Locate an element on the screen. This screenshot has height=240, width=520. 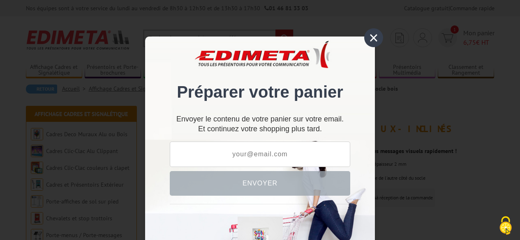
button: Cookies (fenêtre modale) is located at coordinates (505, 226).